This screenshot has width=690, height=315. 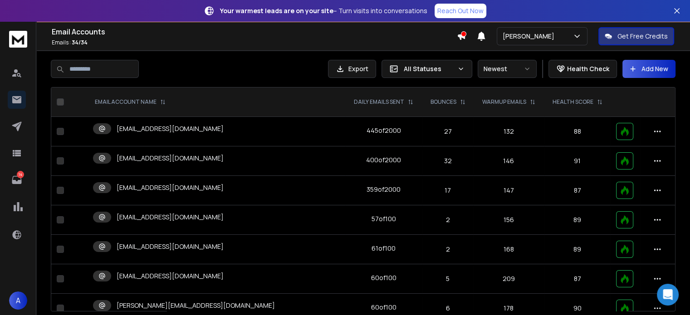 What do you see at coordinates (668, 295) in the screenshot?
I see `div: Open Intercom Messenger` at bounding box center [668, 295].